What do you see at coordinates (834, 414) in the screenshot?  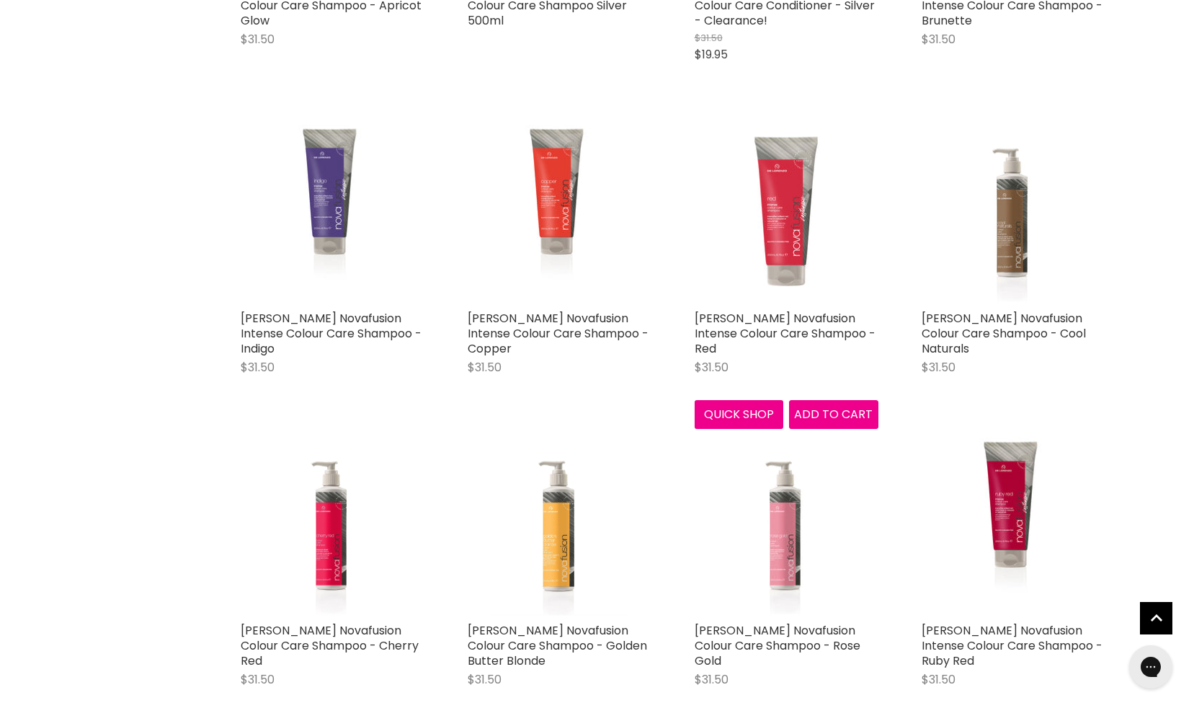 I see `button: Add to cart` at bounding box center [834, 414].